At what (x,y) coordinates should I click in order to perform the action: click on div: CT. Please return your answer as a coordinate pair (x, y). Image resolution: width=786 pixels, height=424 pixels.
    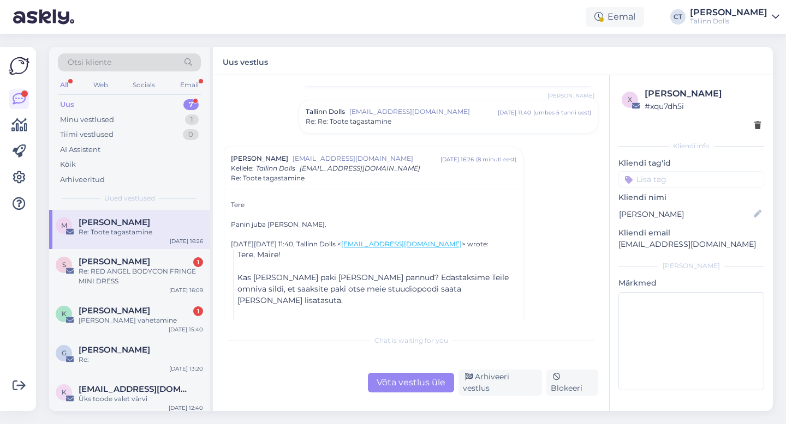
    Looking at the image, I should click on (678, 17).